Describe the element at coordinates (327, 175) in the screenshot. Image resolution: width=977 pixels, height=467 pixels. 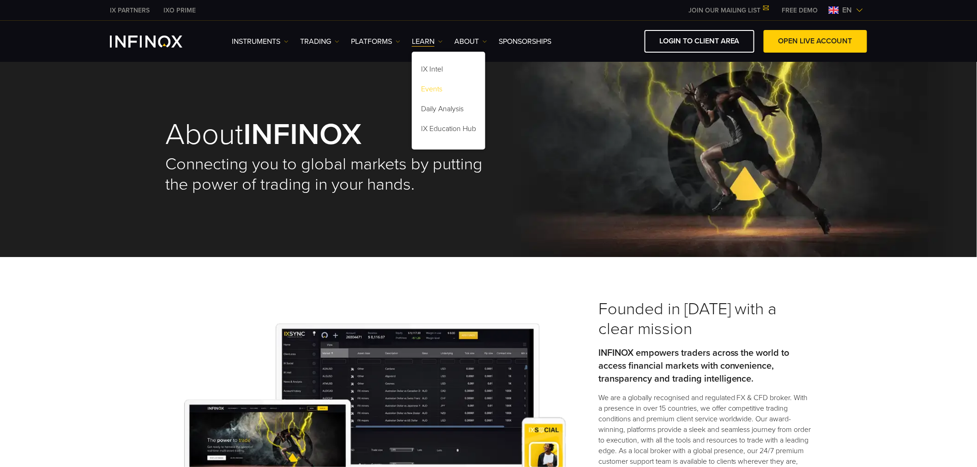
I see `h2: Connecting you to global markets by putting the power of trading in your hands.` at that location.